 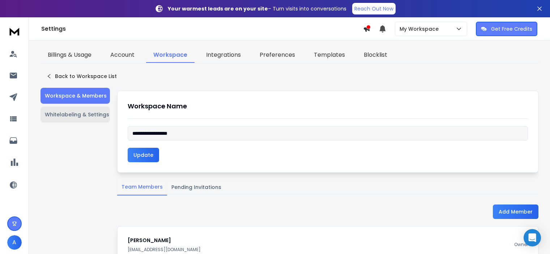 What do you see at coordinates (202, 29) in the screenshot?
I see `h1: Settings` at bounding box center [202, 29].